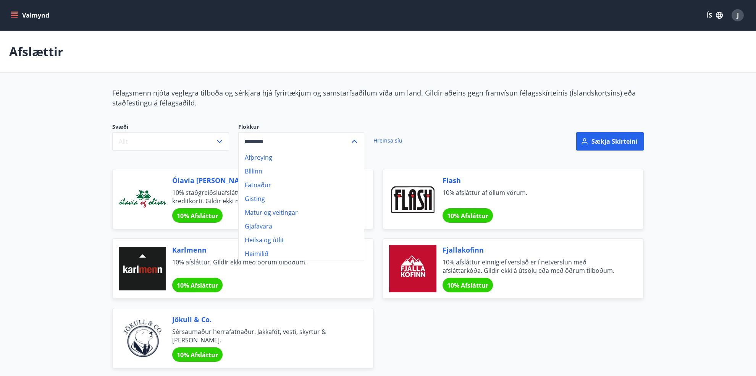 This screenshot has height=376, width=756. Describe the element at coordinates (301, 212) in the screenshot. I see `li: Matur og veitingar` at that location.